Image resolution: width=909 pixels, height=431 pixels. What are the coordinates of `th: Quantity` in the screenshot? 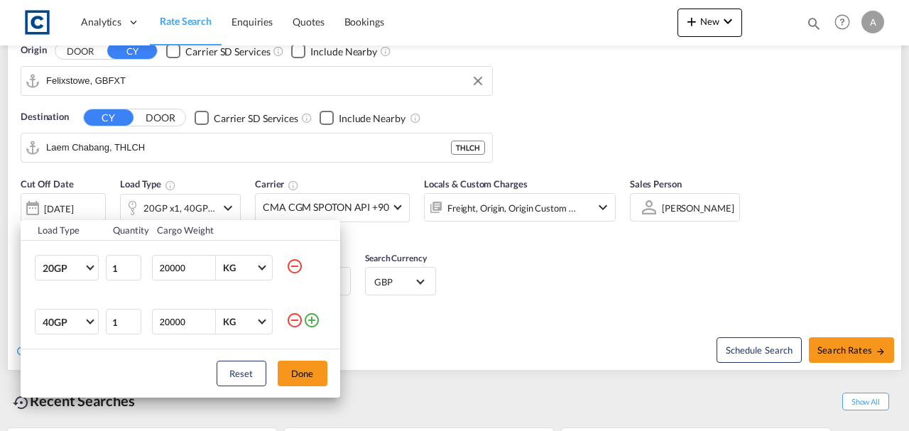 It's located at (126, 230).